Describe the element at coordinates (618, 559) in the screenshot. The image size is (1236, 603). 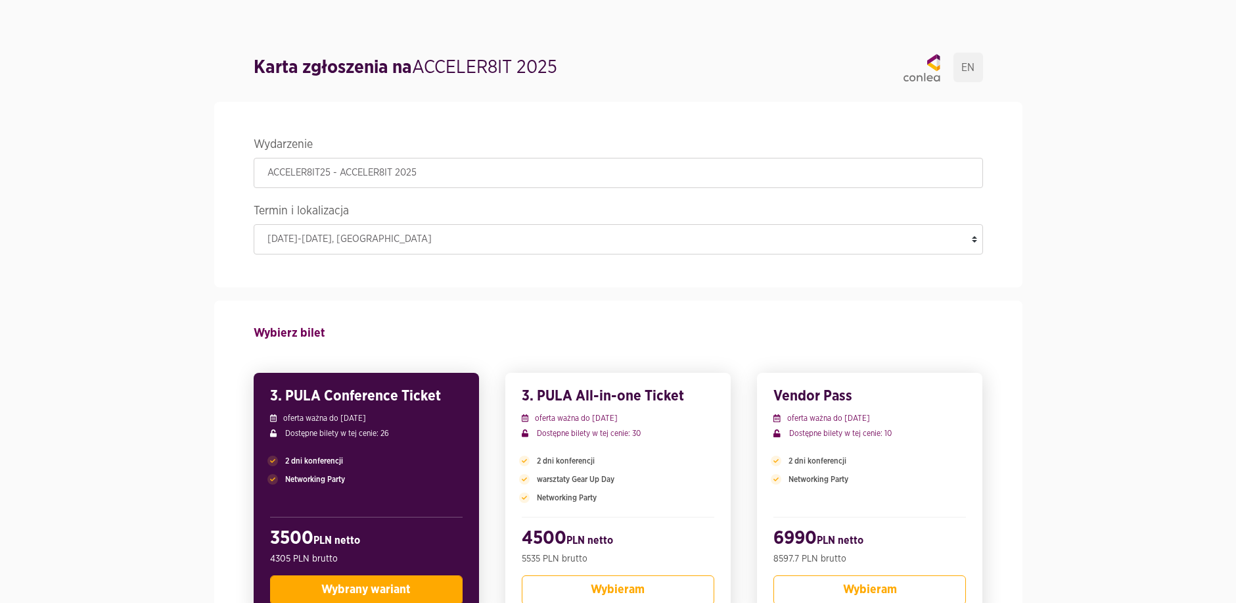
I see `p: 5535 PLN brutto` at that location.